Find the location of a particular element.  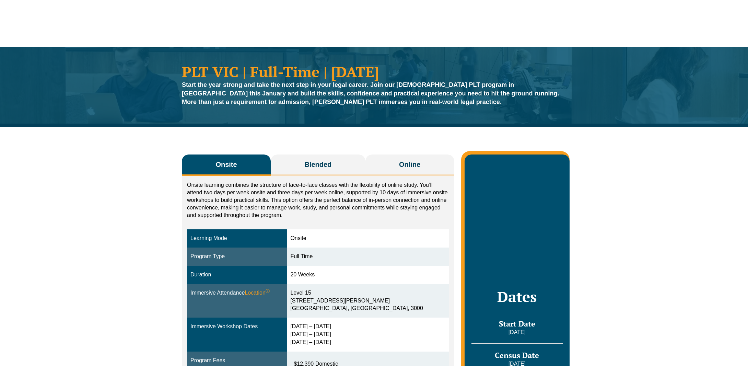

div: Program Fees is located at coordinates (237, 360).